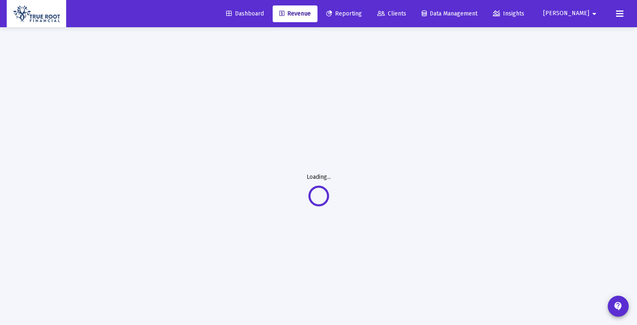 This screenshot has width=637, height=325. Describe the element at coordinates (509, 13) in the screenshot. I see `span: Insights` at that location.